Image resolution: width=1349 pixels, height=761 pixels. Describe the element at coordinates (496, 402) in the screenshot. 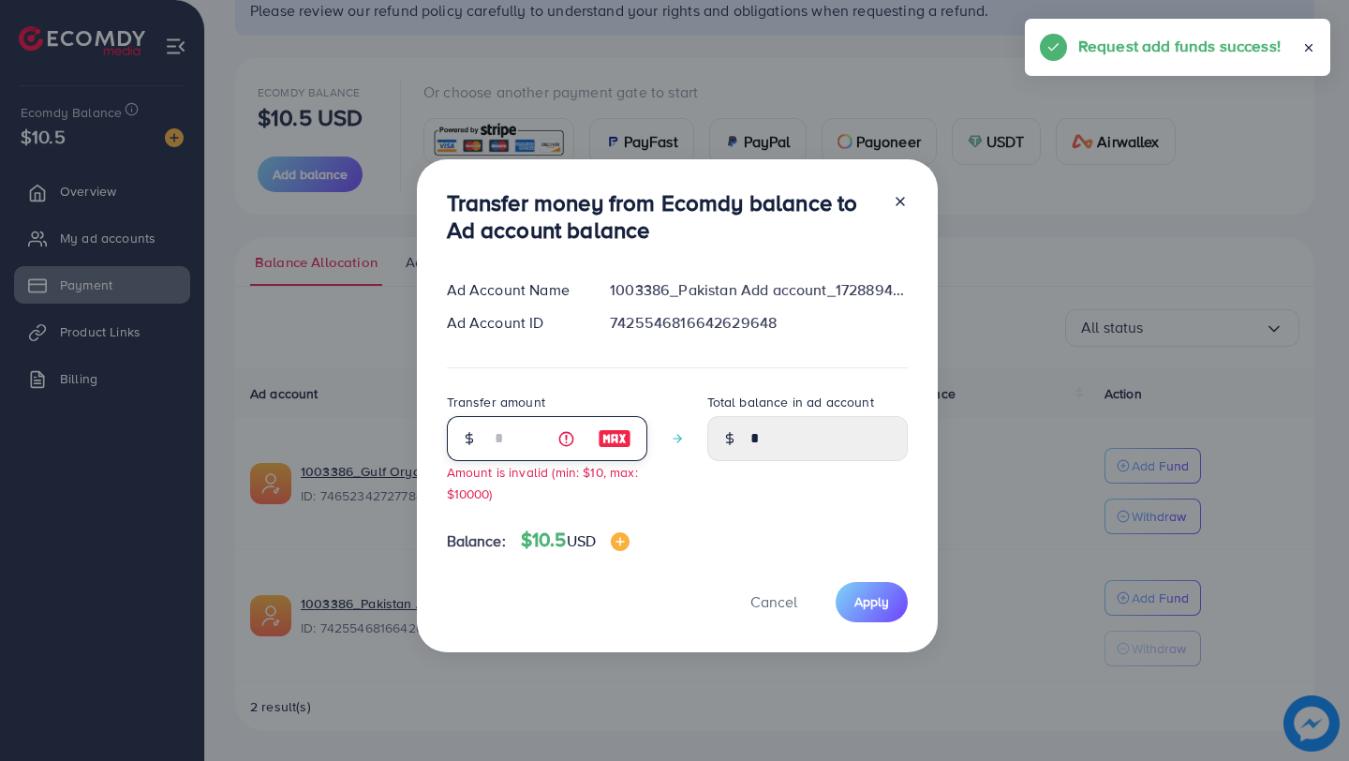

I see `label: Transfer amount` at that location.